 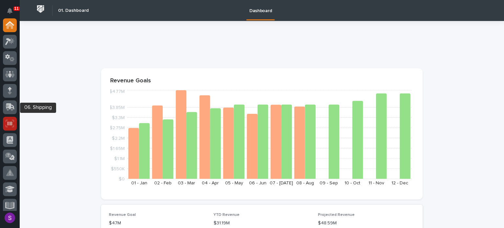 I want to click on tspan: $0, so click(x=122, y=179).